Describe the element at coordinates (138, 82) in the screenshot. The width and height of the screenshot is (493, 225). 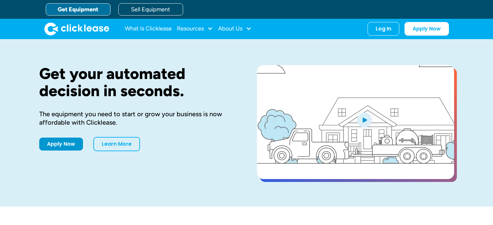
I see `h1: Get your automated decision in seconds.` at that location.